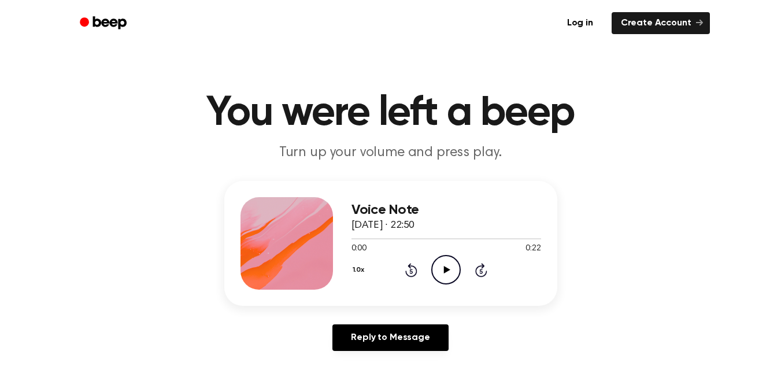 The width and height of the screenshot is (781, 366). I want to click on h3: Voice Note, so click(446, 210).